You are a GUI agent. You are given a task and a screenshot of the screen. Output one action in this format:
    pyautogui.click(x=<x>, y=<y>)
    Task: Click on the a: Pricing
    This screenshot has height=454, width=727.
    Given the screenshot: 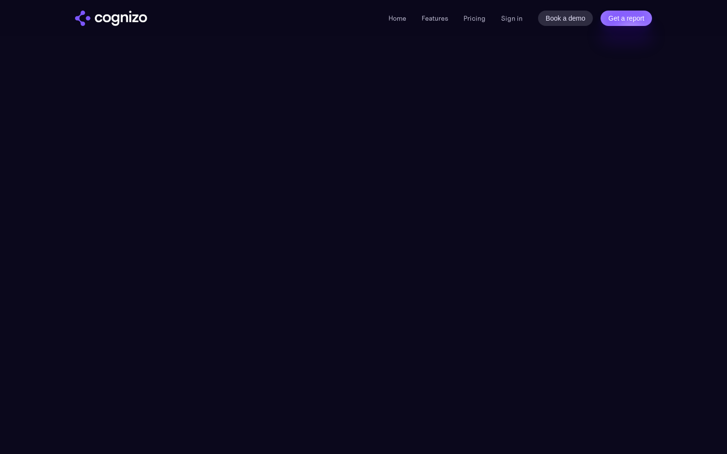 What is the action you would take?
    pyautogui.click(x=475, y=18)
    